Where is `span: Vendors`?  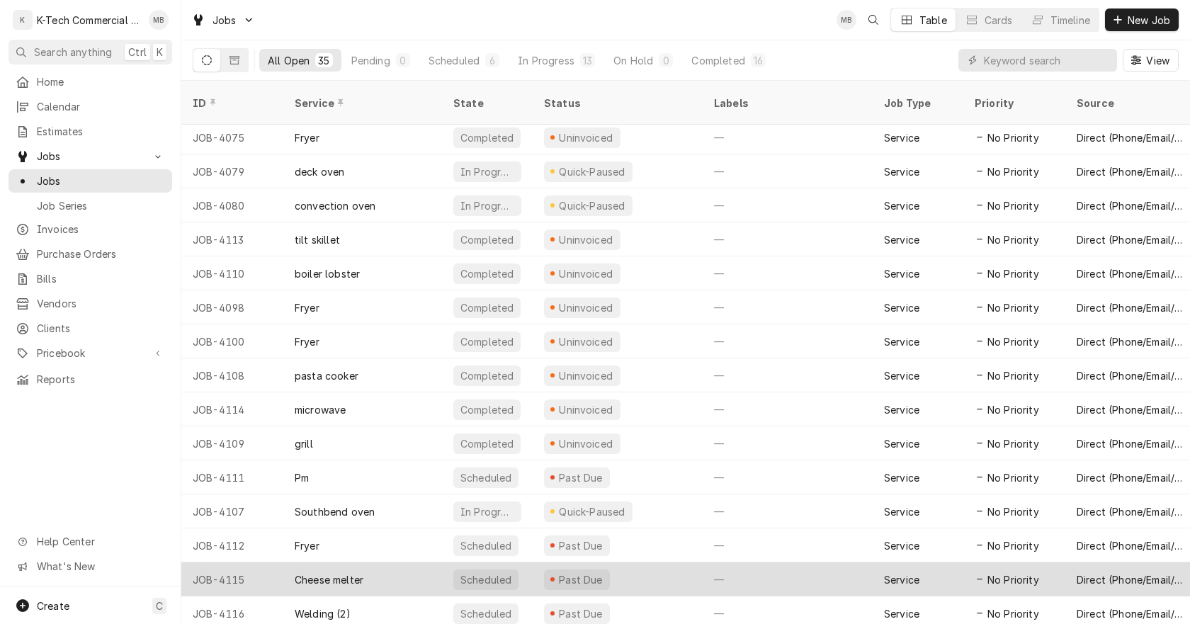 span: Vendors is located at coordinates (101, 303).